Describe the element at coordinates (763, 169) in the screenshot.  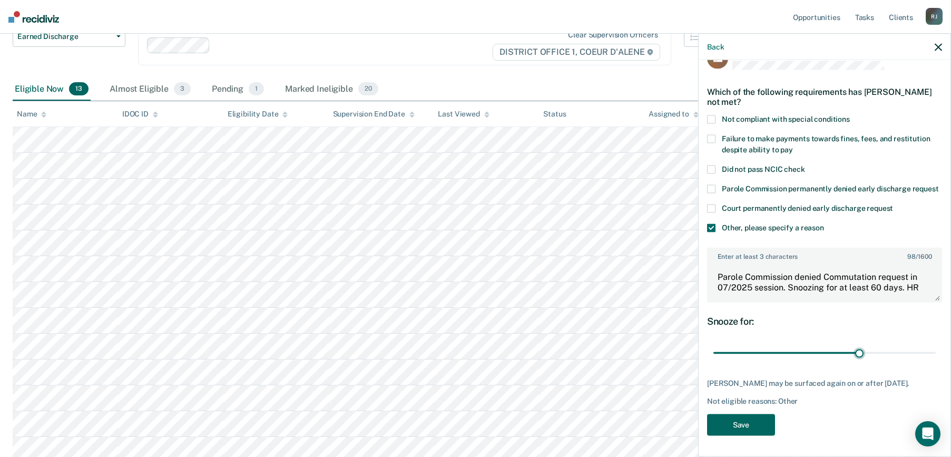
I see `span: Did not pass NCIC check` at that location.